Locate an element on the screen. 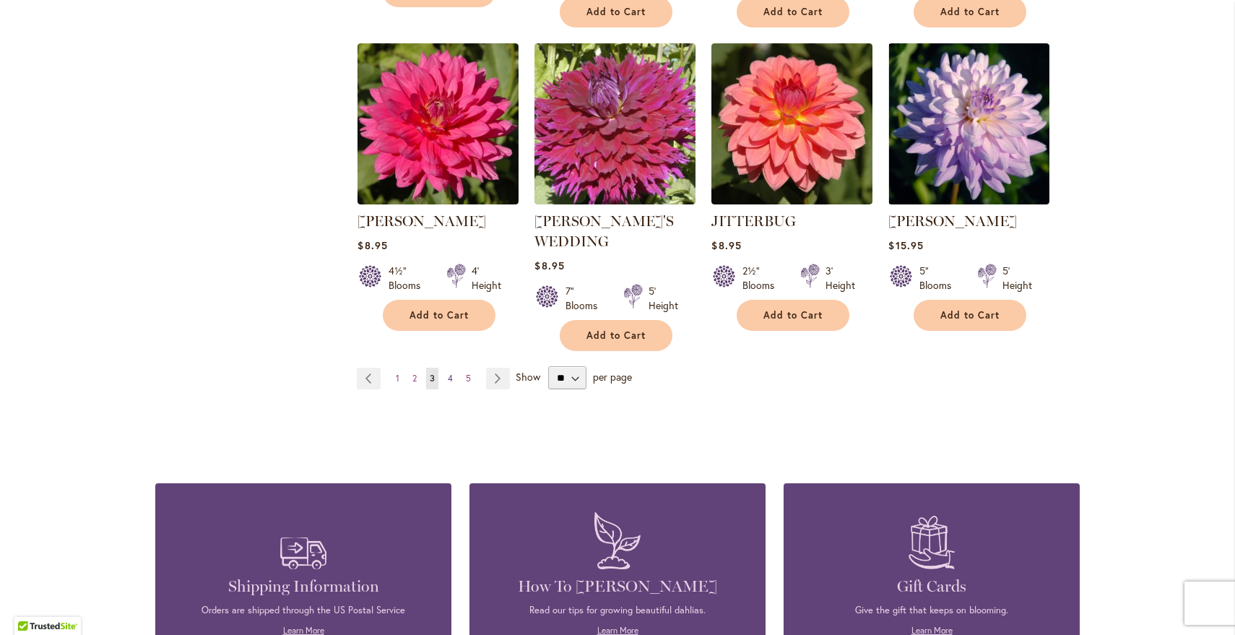 The width and height of the screenshot is (1235, 635). a: JORDAN NICOLE is located at coordinates (968, 200).